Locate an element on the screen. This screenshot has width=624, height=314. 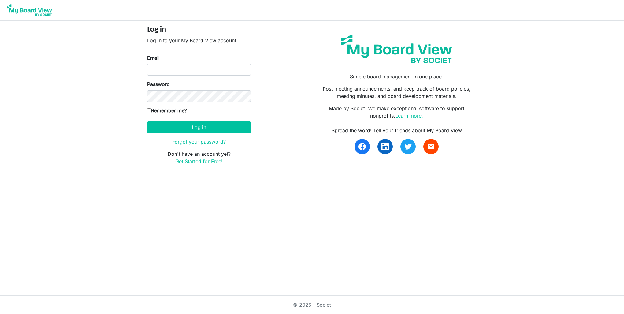
label: Password is located at coordinates (158, 84).